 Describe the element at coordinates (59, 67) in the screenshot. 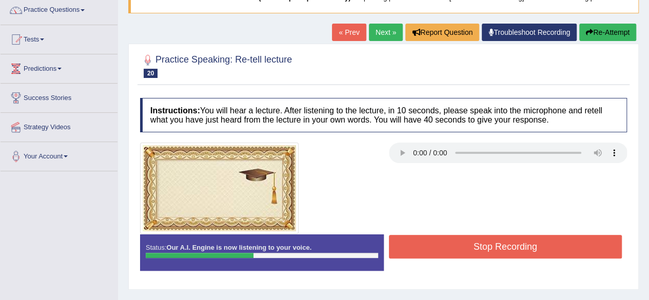

I see `a: Predictions` at that location.